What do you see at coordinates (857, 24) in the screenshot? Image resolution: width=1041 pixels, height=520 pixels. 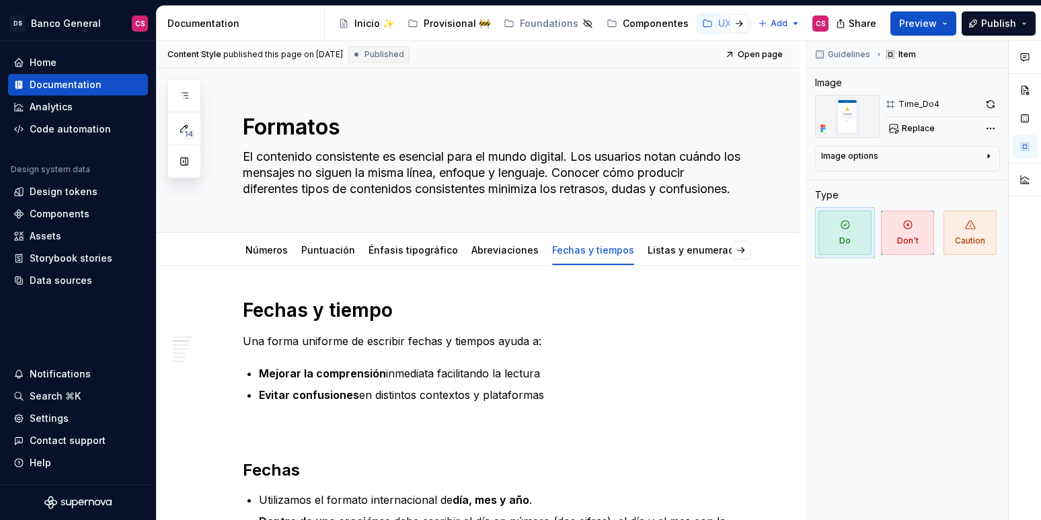 I see `button: Share` at bounding box center [857, 24].